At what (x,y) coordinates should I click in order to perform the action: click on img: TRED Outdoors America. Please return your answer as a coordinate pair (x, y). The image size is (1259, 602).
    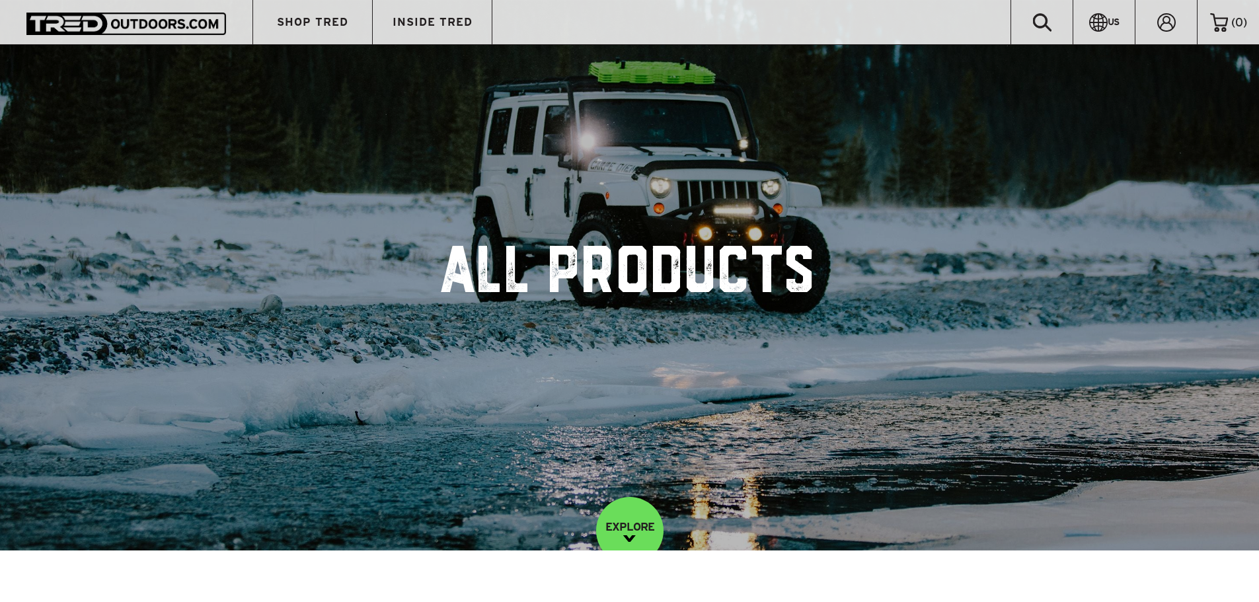
    Looking at the image, I should click on (126, 23).